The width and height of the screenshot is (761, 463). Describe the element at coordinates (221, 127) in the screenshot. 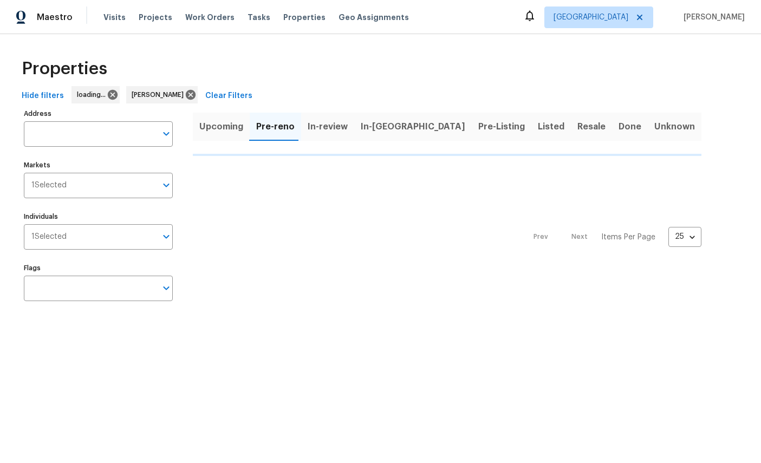

I see `span: Upcoming` at that location.